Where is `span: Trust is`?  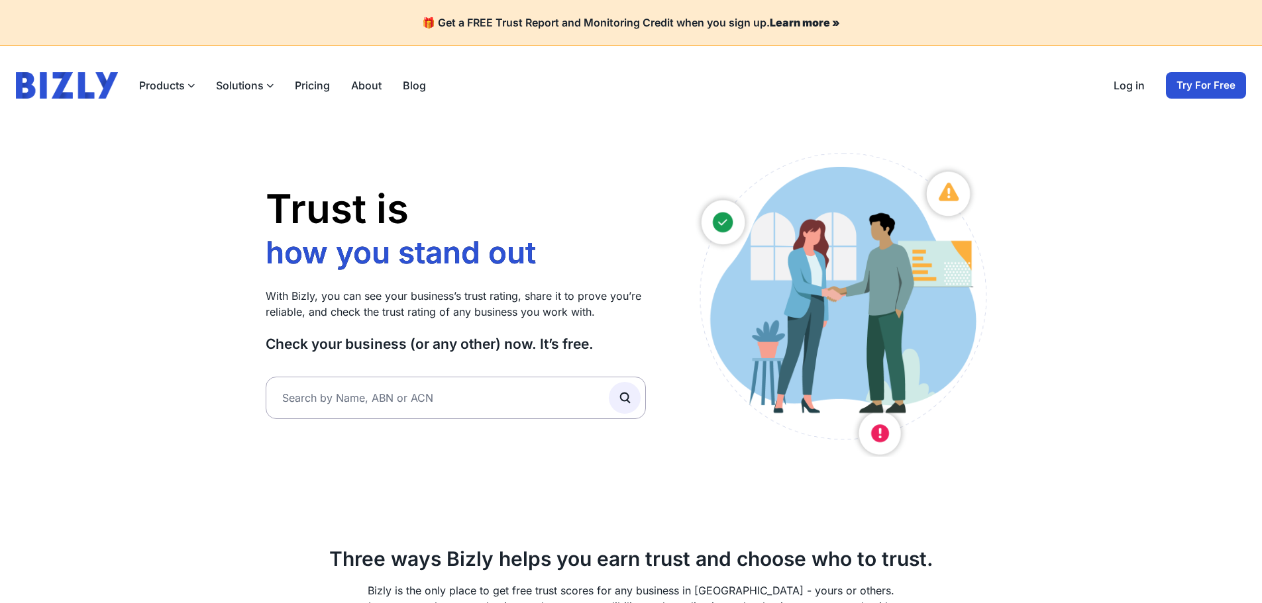
span: Trust is is located at coordinates (337, 209).